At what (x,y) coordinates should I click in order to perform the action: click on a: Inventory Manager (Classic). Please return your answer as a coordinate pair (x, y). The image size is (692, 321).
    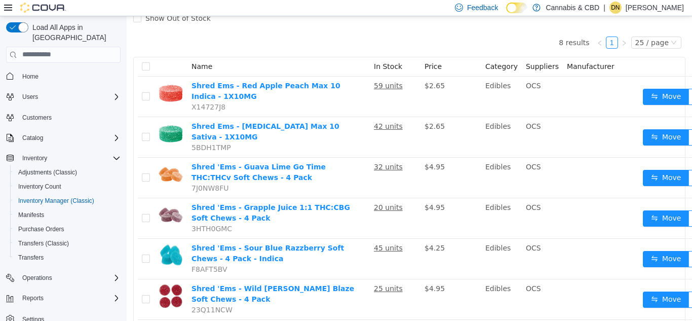
    Looking at the image, I should click on (56, 201).